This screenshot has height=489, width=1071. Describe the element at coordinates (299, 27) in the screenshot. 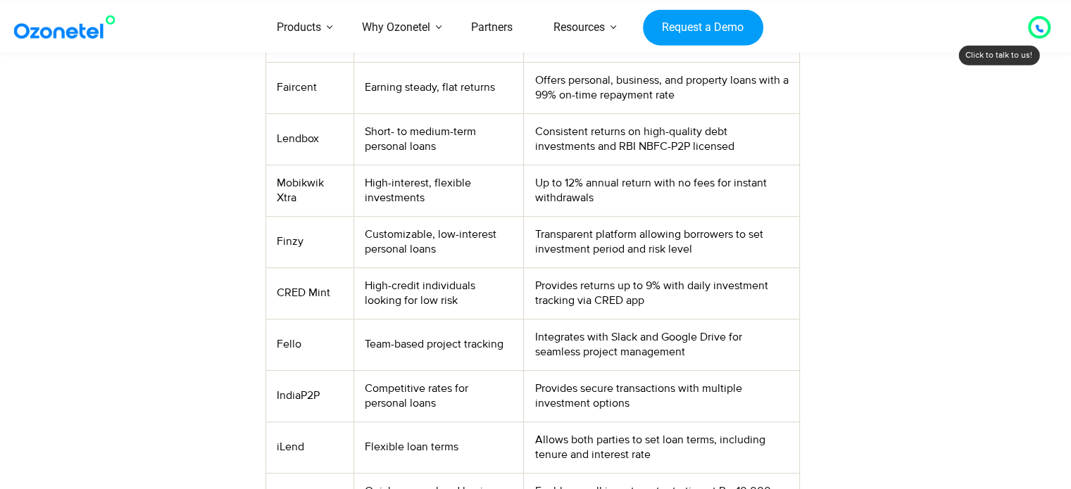

I see `a: Products` at that location.